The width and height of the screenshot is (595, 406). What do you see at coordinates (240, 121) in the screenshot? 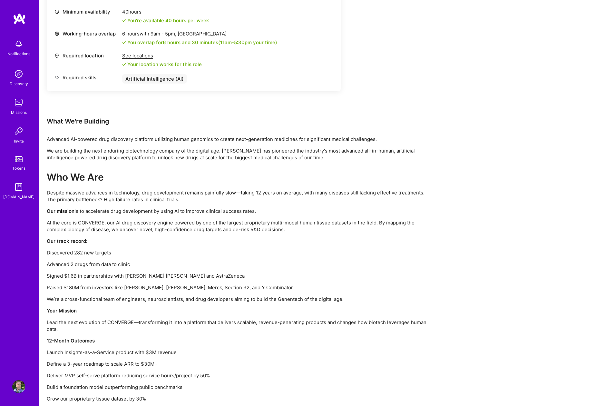
I see `div: What We're Building` at bounding box center [240, 121].